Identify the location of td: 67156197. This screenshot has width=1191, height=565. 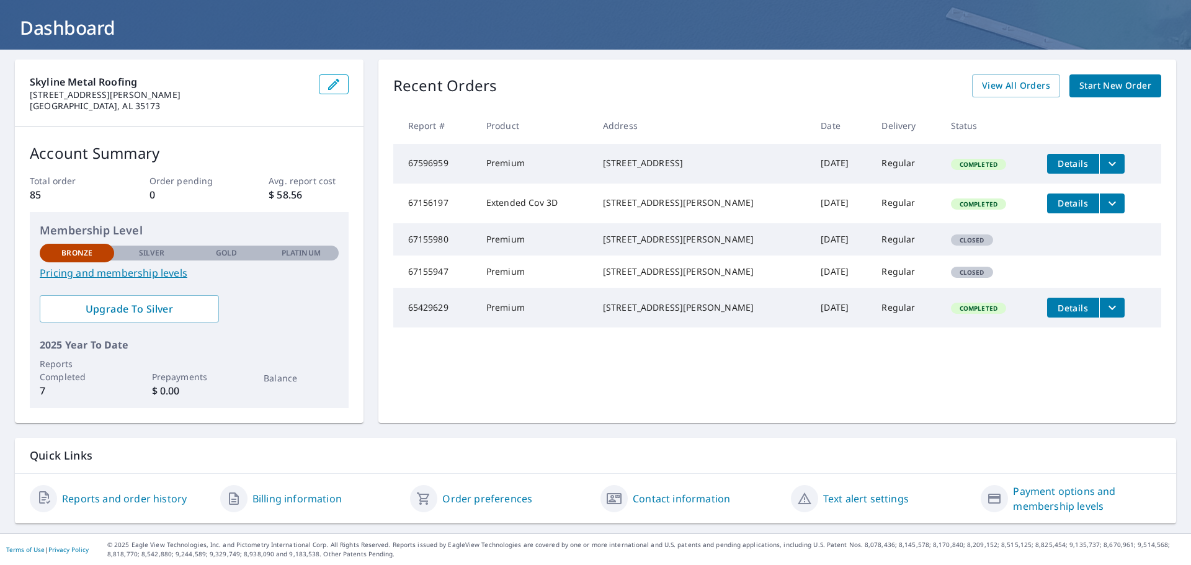
(435, 203).